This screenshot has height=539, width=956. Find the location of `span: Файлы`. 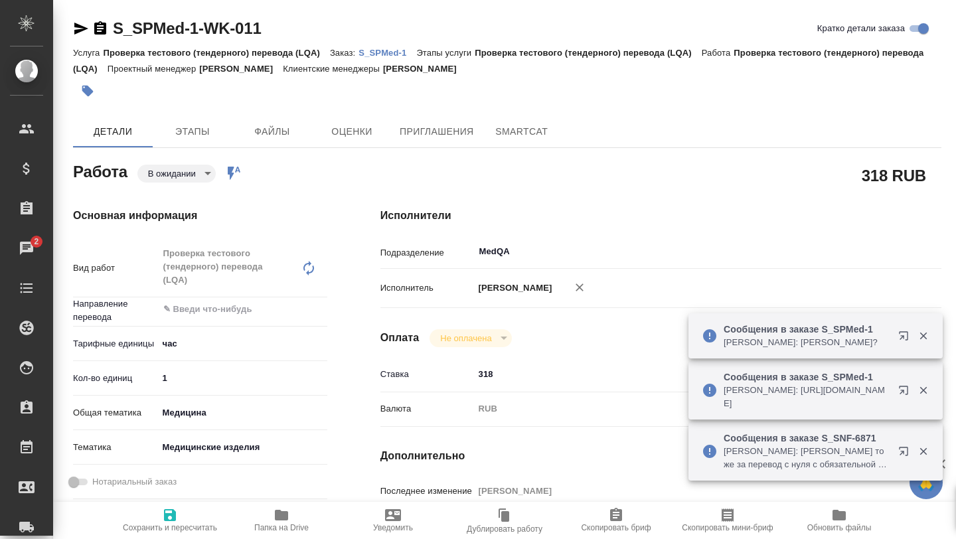

span: Файлы is located at coordinates (272, 131).